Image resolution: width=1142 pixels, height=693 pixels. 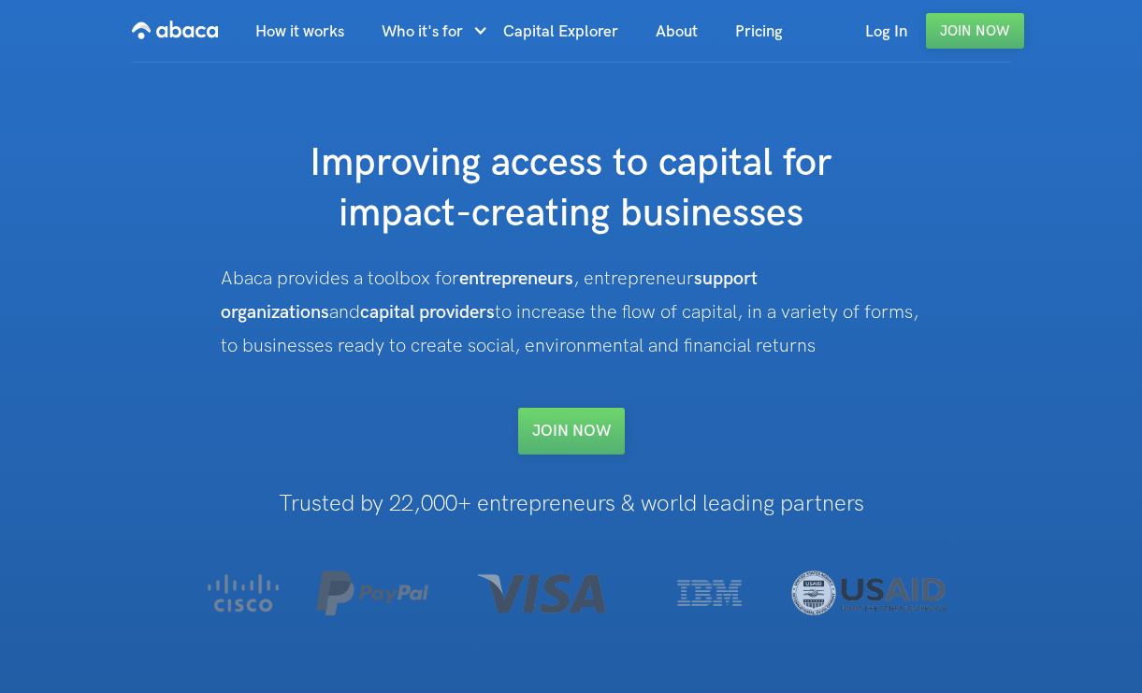 I want to click on div: Abaca provides a toolbox for , entrepreneur and to increase the flow of capital, in a variety of ..., so click(x=572, y=312).